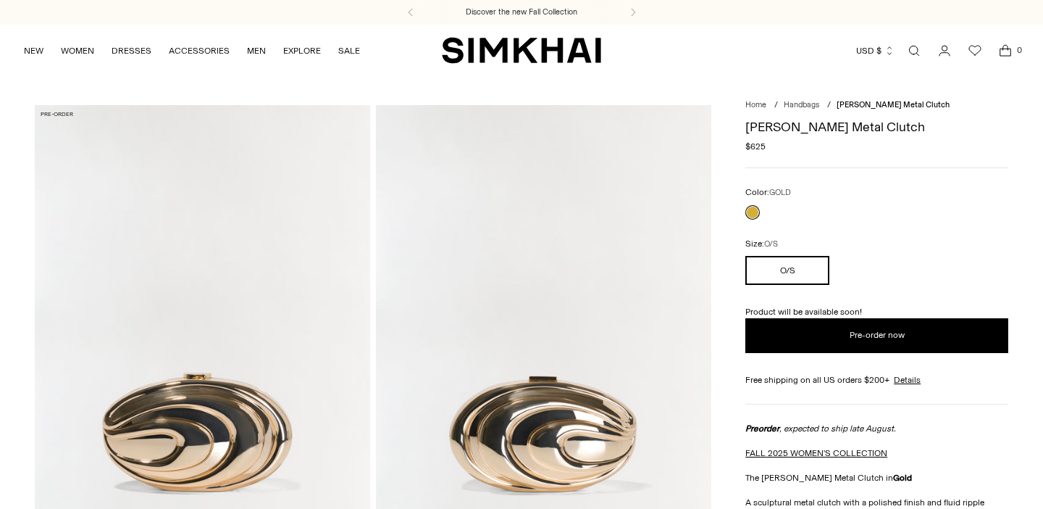 The height and width of the screenshot is (509, 1043). Describe the element at coordinates (762, 243) in the screenshot. I see `label: Size:` at that location.